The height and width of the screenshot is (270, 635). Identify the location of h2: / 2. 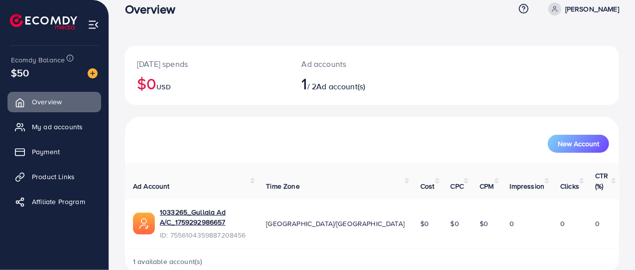
(352, 83).